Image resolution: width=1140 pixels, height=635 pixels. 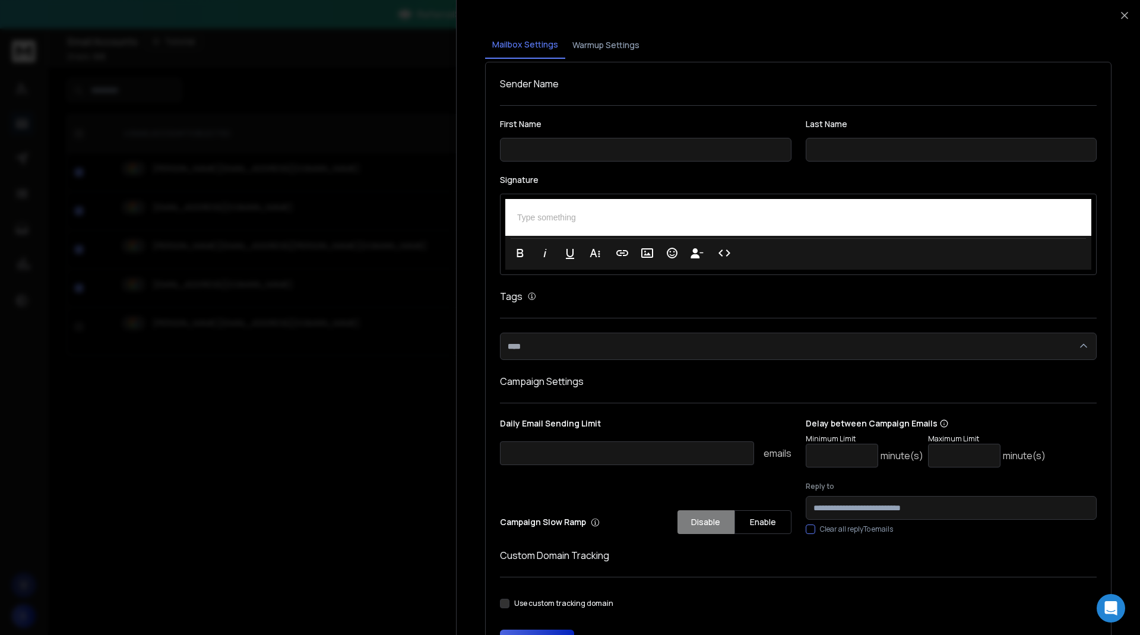 What do you see at coordinates (520, 253) in the screenshot?
I see `button: Bold (Ctrl+B)` at bounding box center [520, 253].